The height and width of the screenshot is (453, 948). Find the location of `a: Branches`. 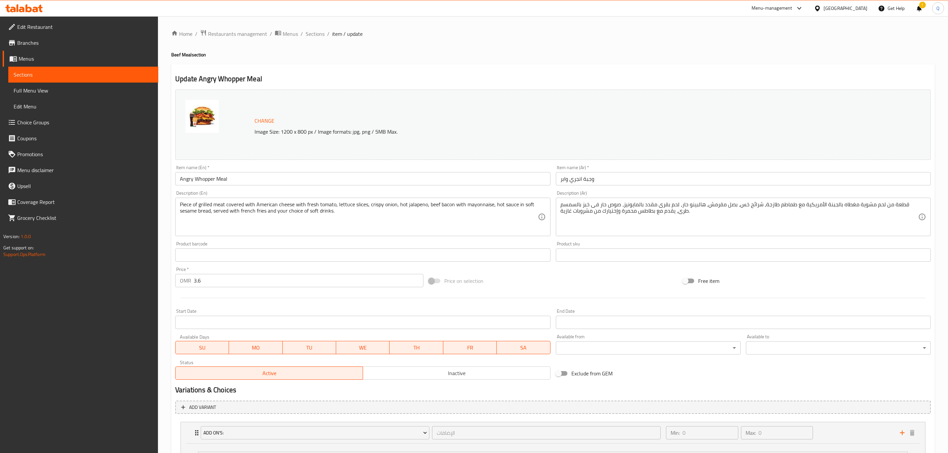

a: Branches is located at coordinates (80, 43).